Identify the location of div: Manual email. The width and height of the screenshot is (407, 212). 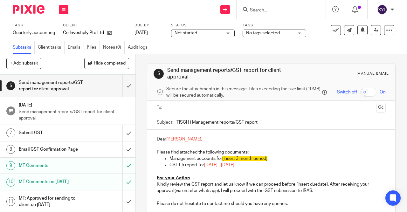
(373, 74).